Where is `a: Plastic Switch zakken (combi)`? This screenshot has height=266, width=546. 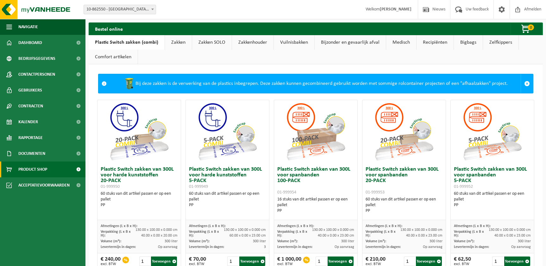
a: Plastic Switch zakken (combi) is located at coordinates (127, 42).